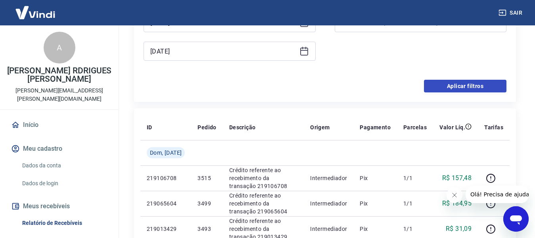 The width and height of the screenshot is (535, 238). What do you see at coordinates (36, 9) in the screenshot?
I see `span: Olá! Precisa de ajuda?` at bounding box center [36, 9].